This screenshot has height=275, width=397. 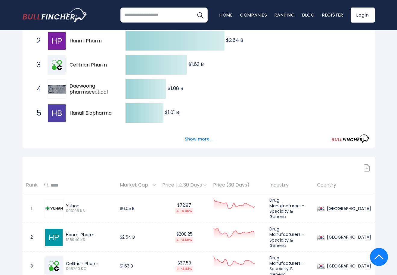 I want to click on div: -3.83%, so click(x=184, y=269).